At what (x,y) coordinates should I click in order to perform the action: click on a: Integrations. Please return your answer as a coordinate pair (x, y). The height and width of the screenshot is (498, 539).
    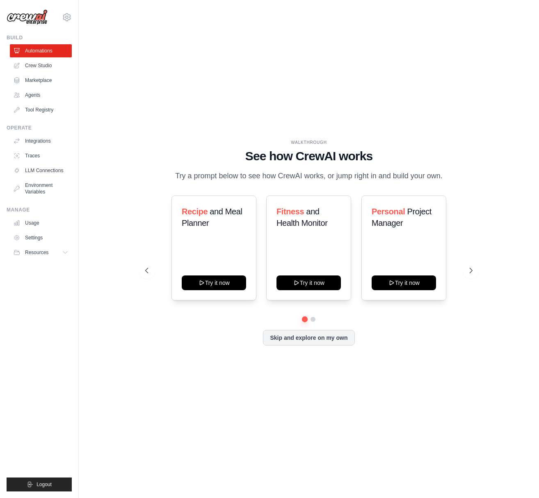
    Looking at the image, I should click on (41, 141).